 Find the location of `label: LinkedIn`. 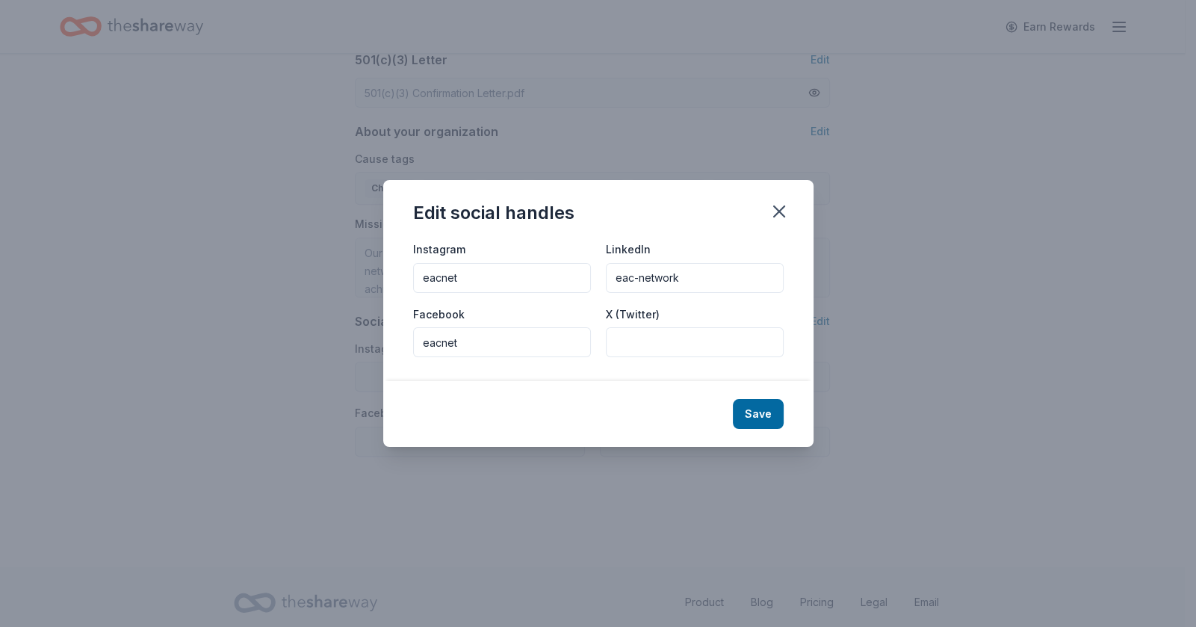

label: LinkedIn is located at coordinates (628, 250).